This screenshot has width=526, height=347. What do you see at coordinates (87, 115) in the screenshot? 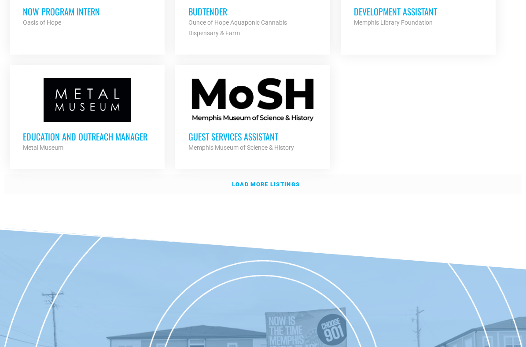
I see `a: Education and Outreach Manager Metal Museum` at bounding box center [87, 115].